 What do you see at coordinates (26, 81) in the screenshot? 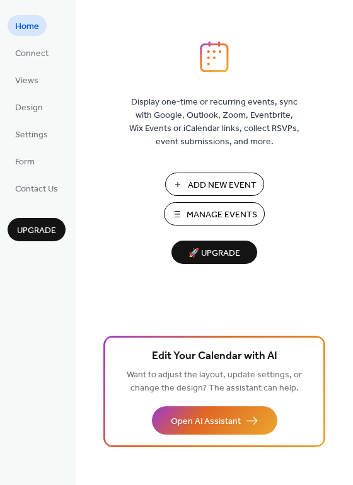
I see `span: Views` at bounding box center [26, 81].